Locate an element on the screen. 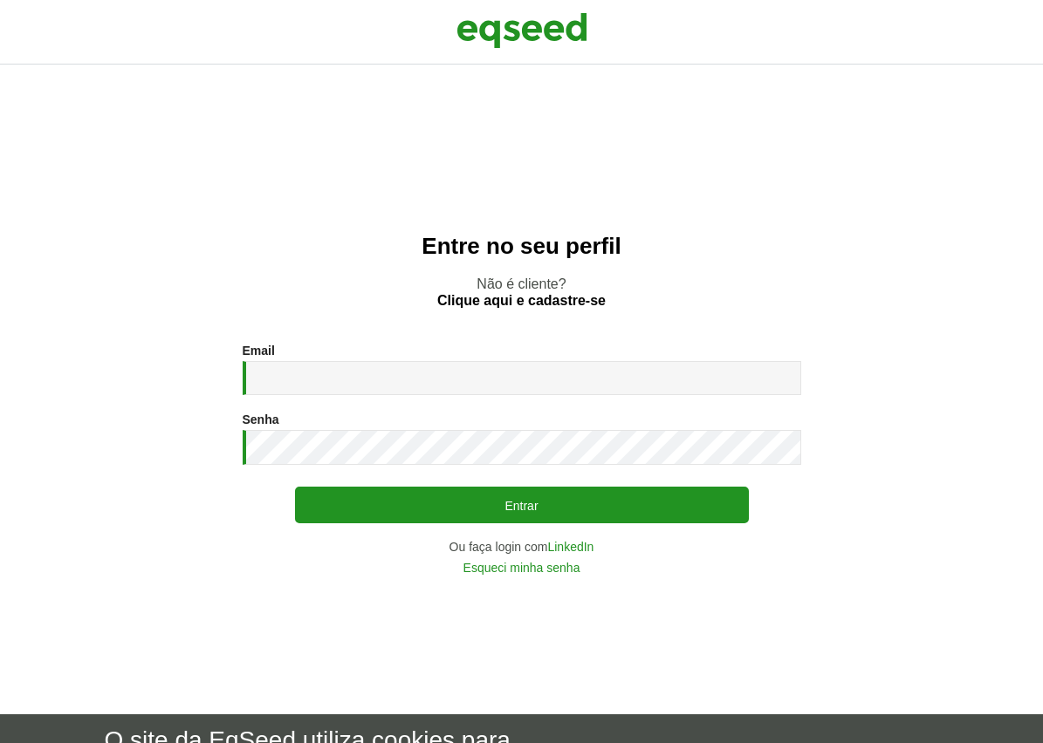 The image size is (1043, 743). label: Senha is located at coordinates (261, 420).